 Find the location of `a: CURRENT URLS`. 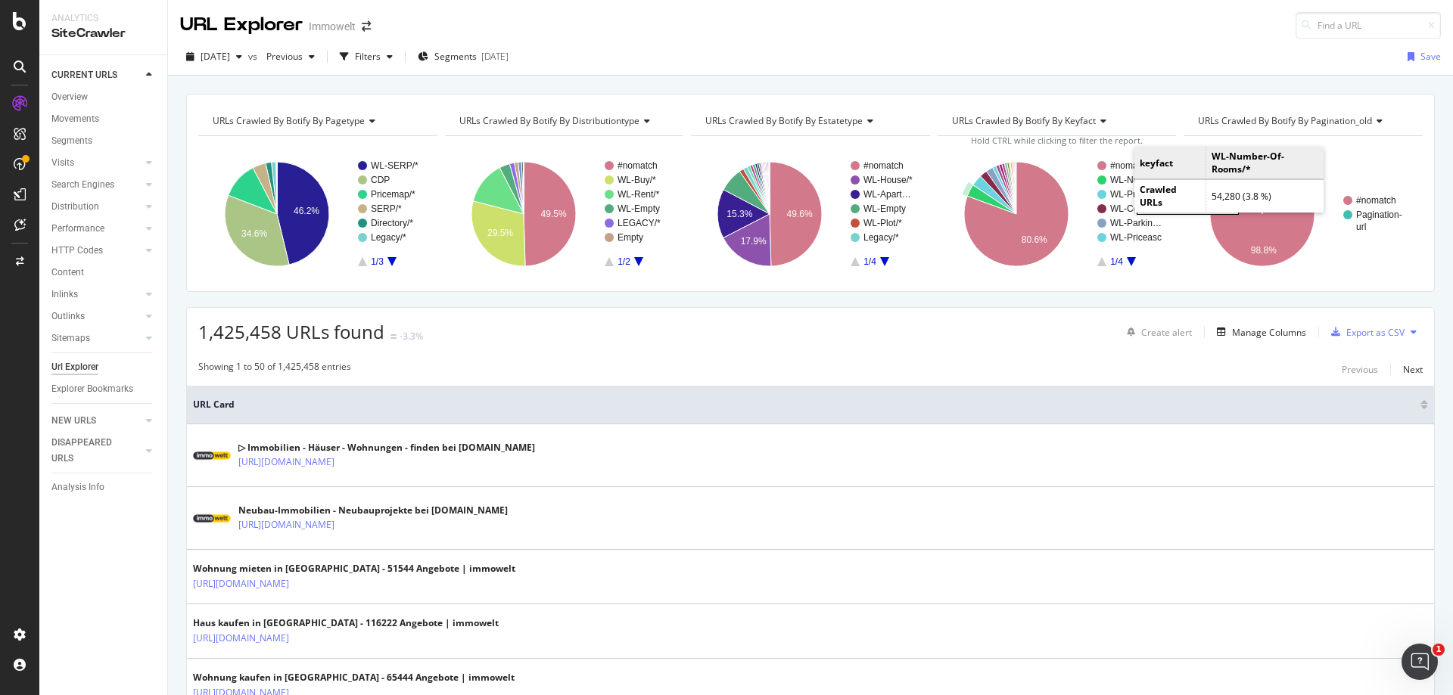

a: CURRENT URLS is located at coordinates (96, 75).